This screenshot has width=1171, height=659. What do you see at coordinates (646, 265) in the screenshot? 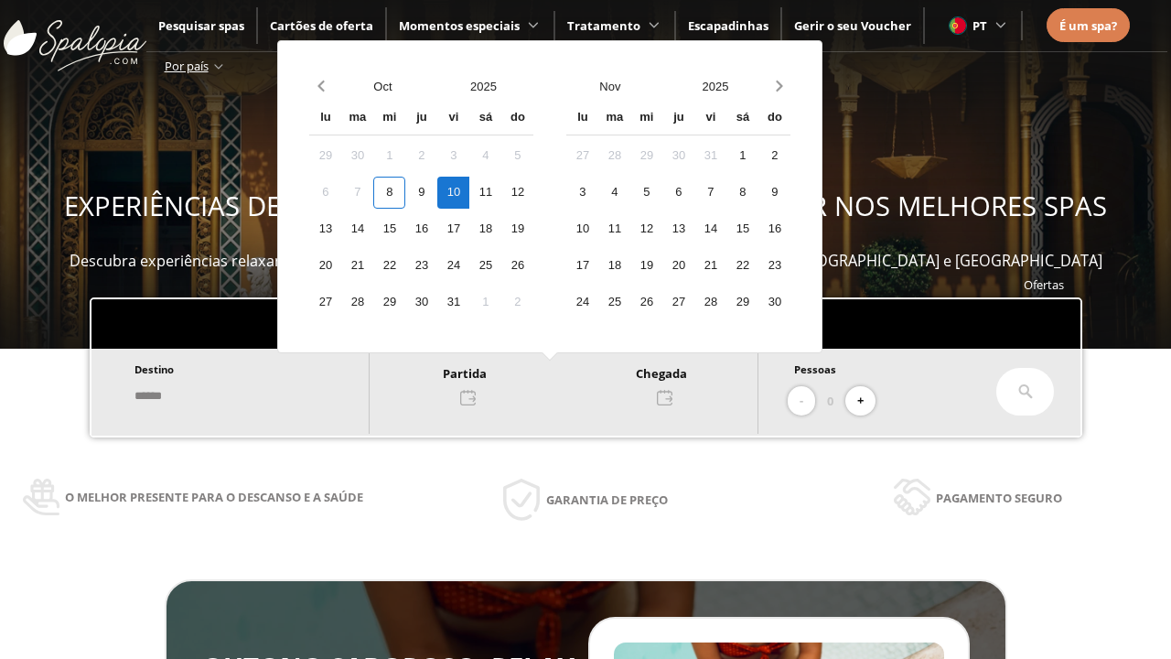
I see `div: 19` at bounding box center [646, 265].